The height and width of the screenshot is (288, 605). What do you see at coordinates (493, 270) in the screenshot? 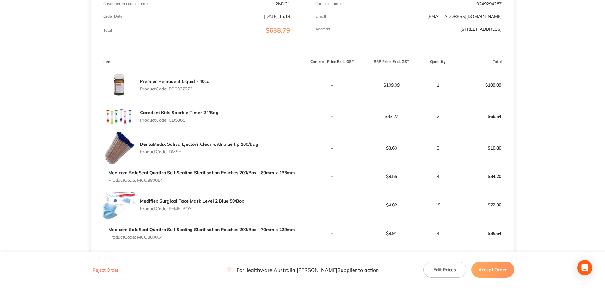
I see `button: Accept Order` at bounding box center [493, 270].